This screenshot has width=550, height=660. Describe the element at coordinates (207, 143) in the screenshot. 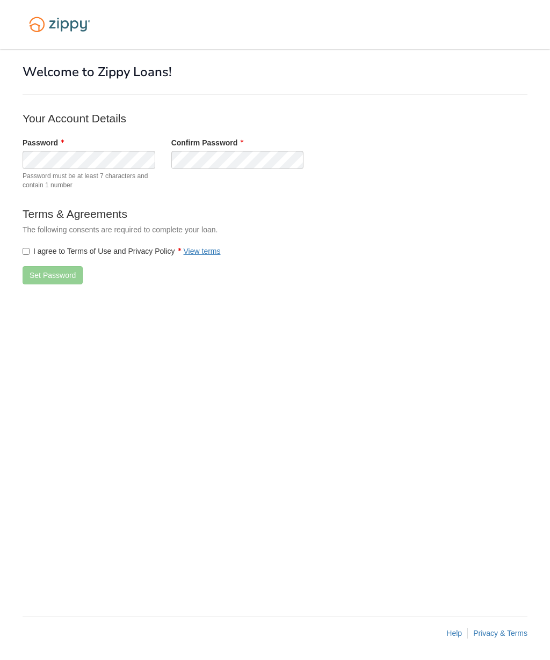

I see `label: Confirm Password` at that location.